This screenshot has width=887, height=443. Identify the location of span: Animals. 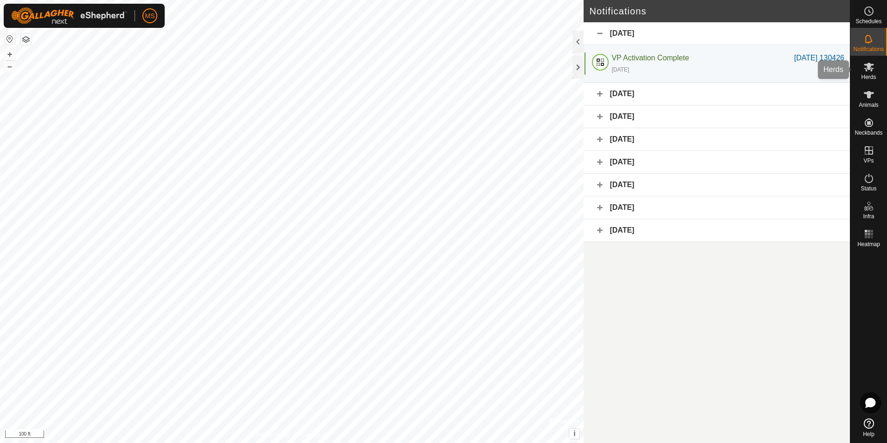
(869, 105).